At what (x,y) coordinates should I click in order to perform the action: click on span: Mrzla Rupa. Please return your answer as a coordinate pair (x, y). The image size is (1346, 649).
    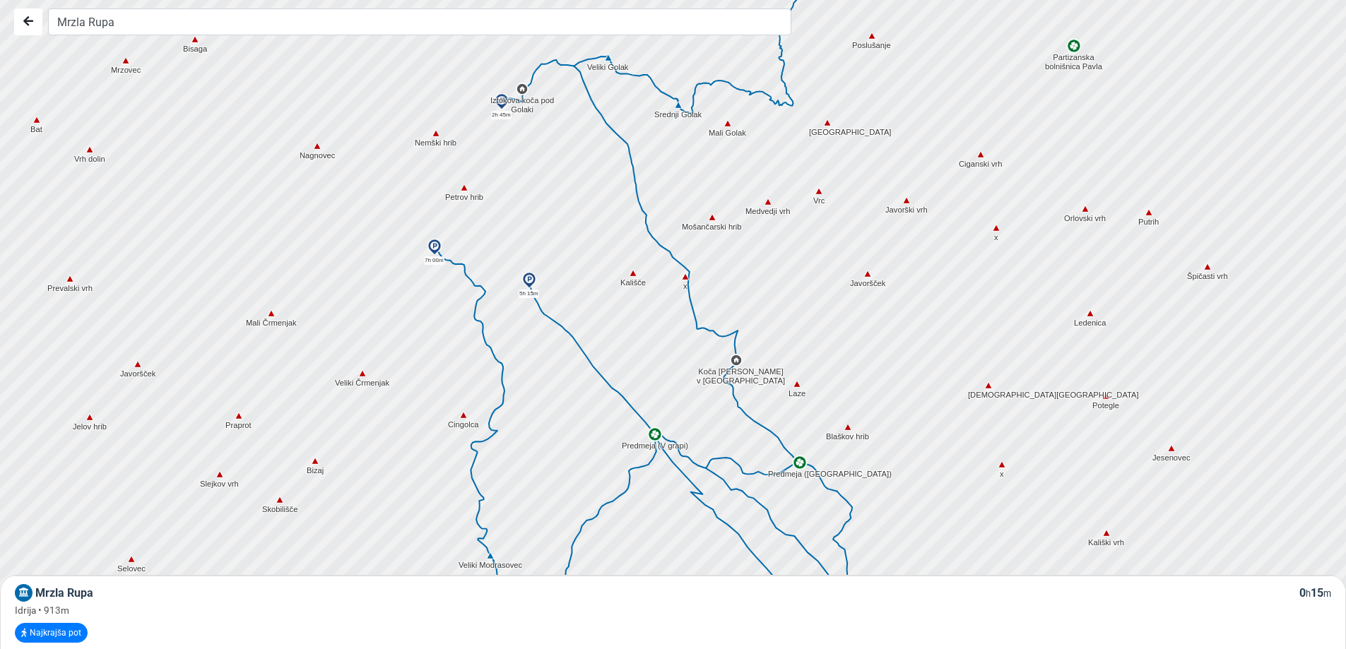
    Looking at the image, I should click on (64, 593).